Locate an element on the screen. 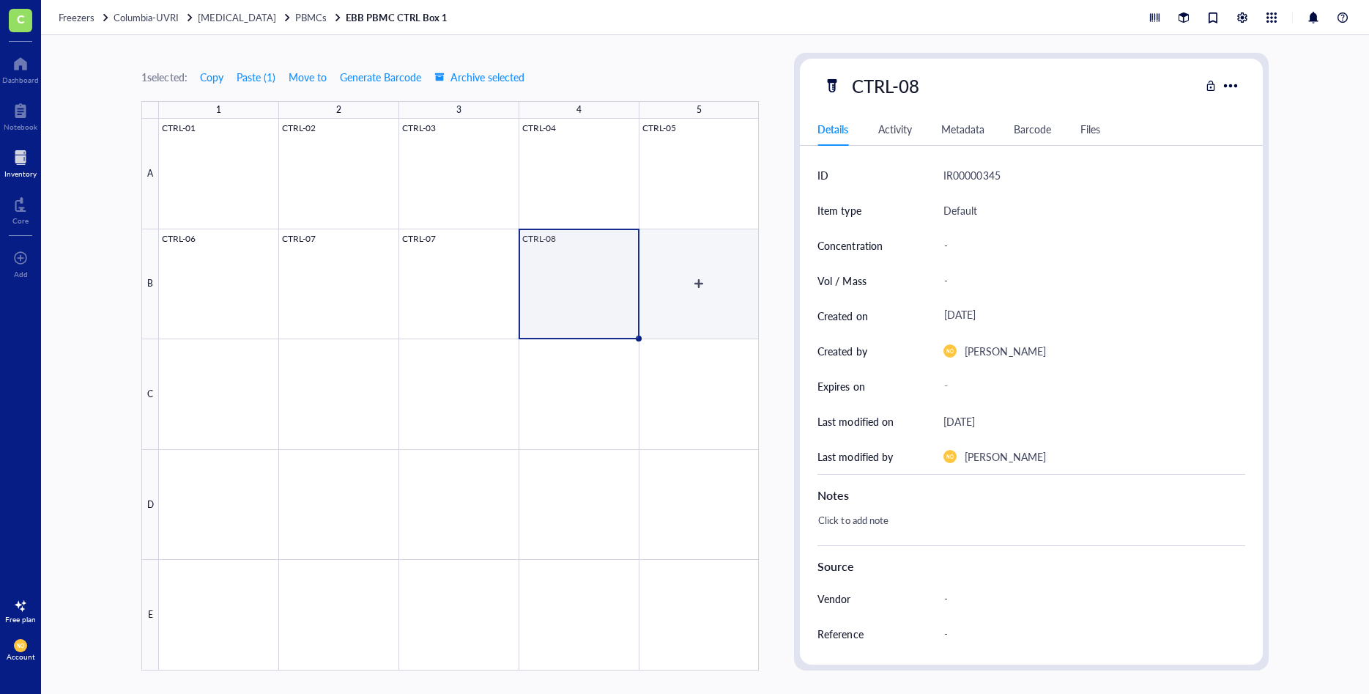 Image resolution: width=1369 pixels, height=694 pixels. div: Created by is located at coordinates (842, 351).